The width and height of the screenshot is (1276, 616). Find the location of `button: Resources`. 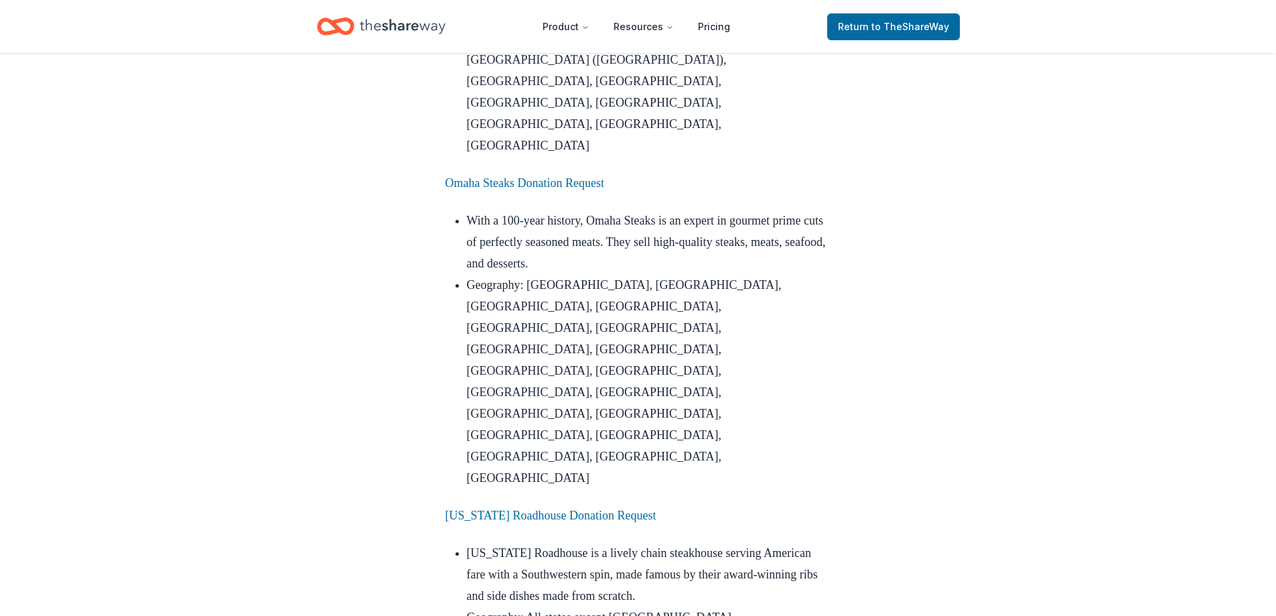

button: Resources is located at coordinates (644, 27).